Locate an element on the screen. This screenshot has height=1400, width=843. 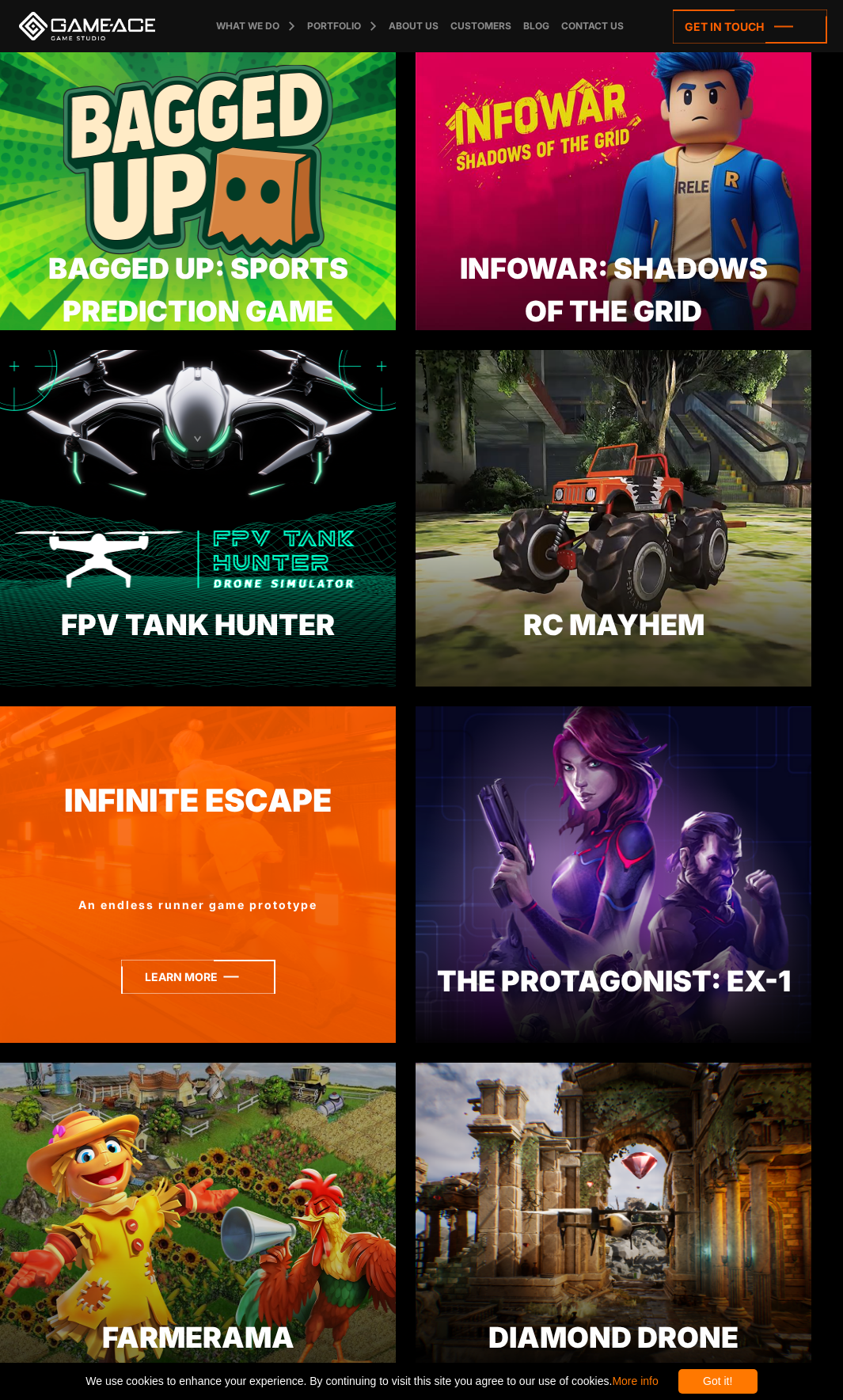
div: Infowar: Shadows of the Grid is located at coordinates (614, 290).